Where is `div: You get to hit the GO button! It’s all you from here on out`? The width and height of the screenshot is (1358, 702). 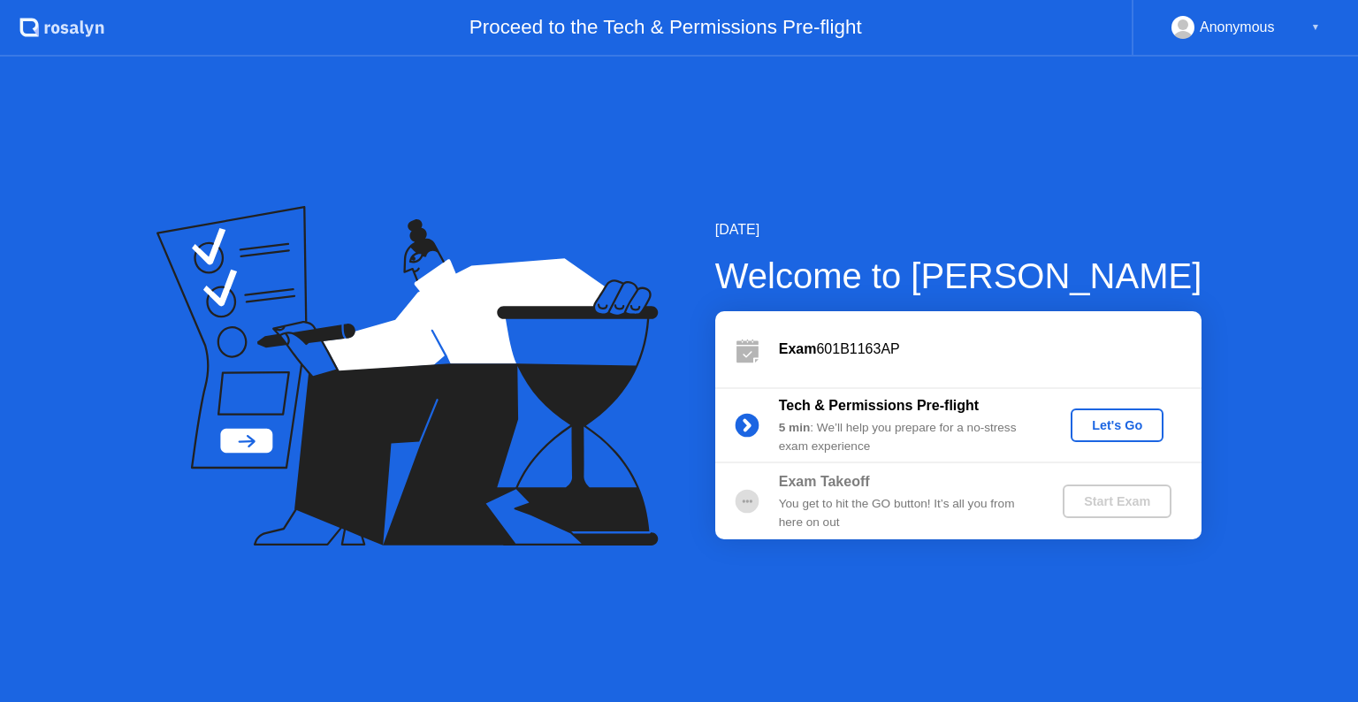
div: You get to hit the GO button! It’s all you from here on out is located at coordinates (906, 513).